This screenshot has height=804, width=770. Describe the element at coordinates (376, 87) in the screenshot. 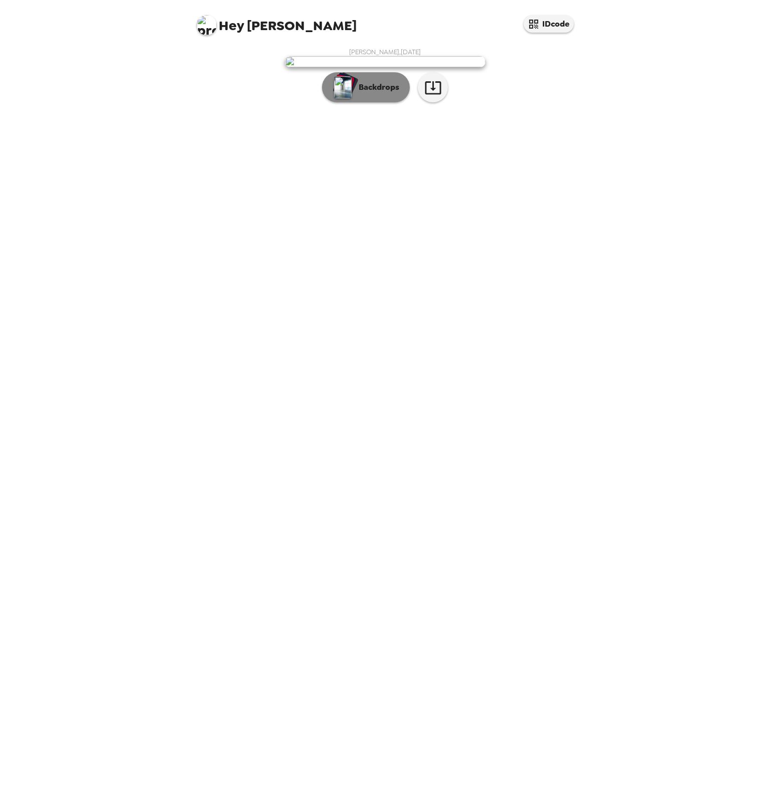

I see `p: Backdrops` at that location.